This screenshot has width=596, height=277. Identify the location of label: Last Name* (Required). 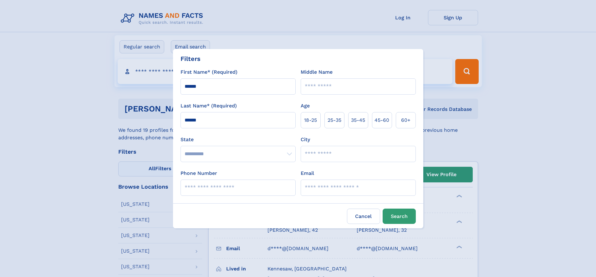
(209, 106).